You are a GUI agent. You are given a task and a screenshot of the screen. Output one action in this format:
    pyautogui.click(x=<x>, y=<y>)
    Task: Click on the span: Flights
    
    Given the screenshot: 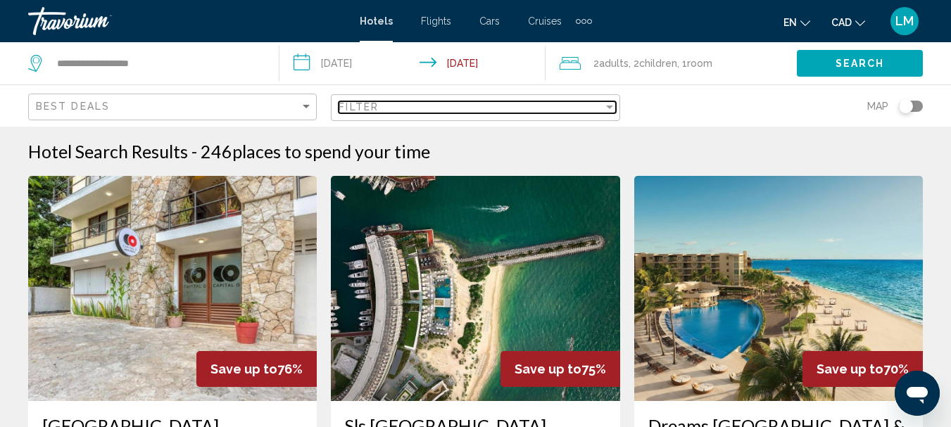 What is the action you would take?
    pyautogui.click(x=436, y=21)
    